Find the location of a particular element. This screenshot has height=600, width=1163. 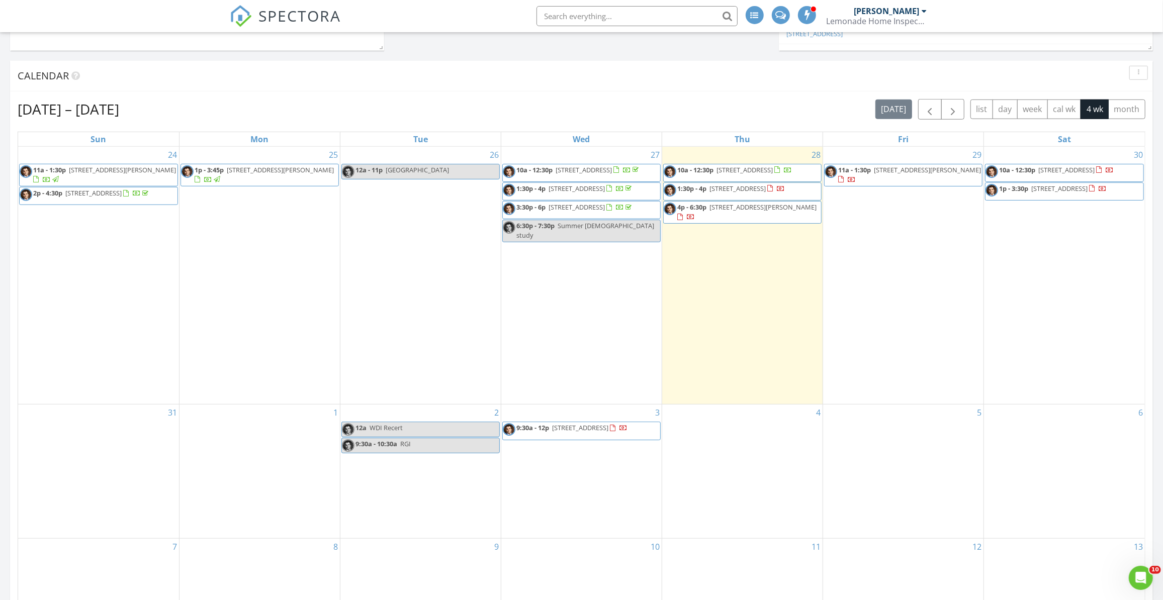

a: Wednesday is located at coordinates (581, 139).